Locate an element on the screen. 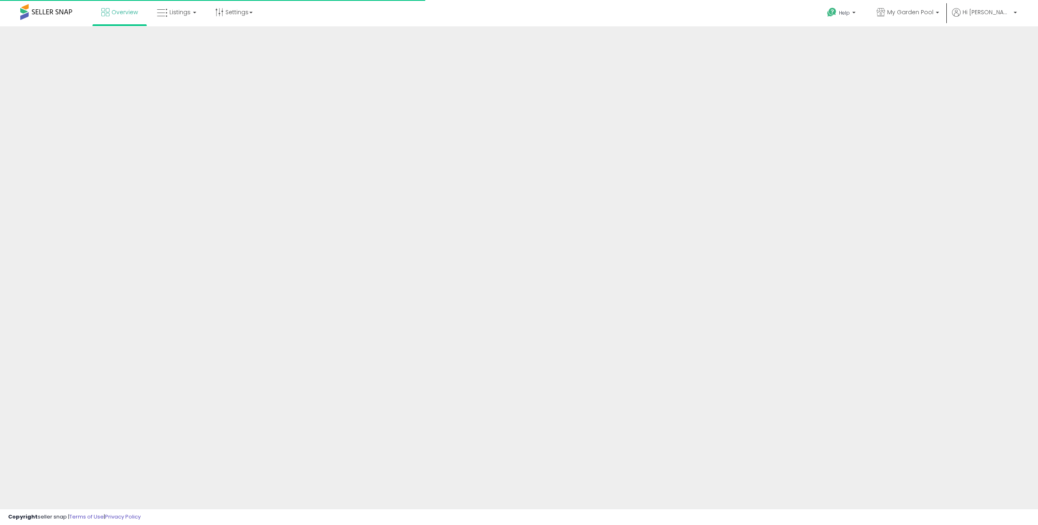  i: Get Help is located at coordinates (832, 12).